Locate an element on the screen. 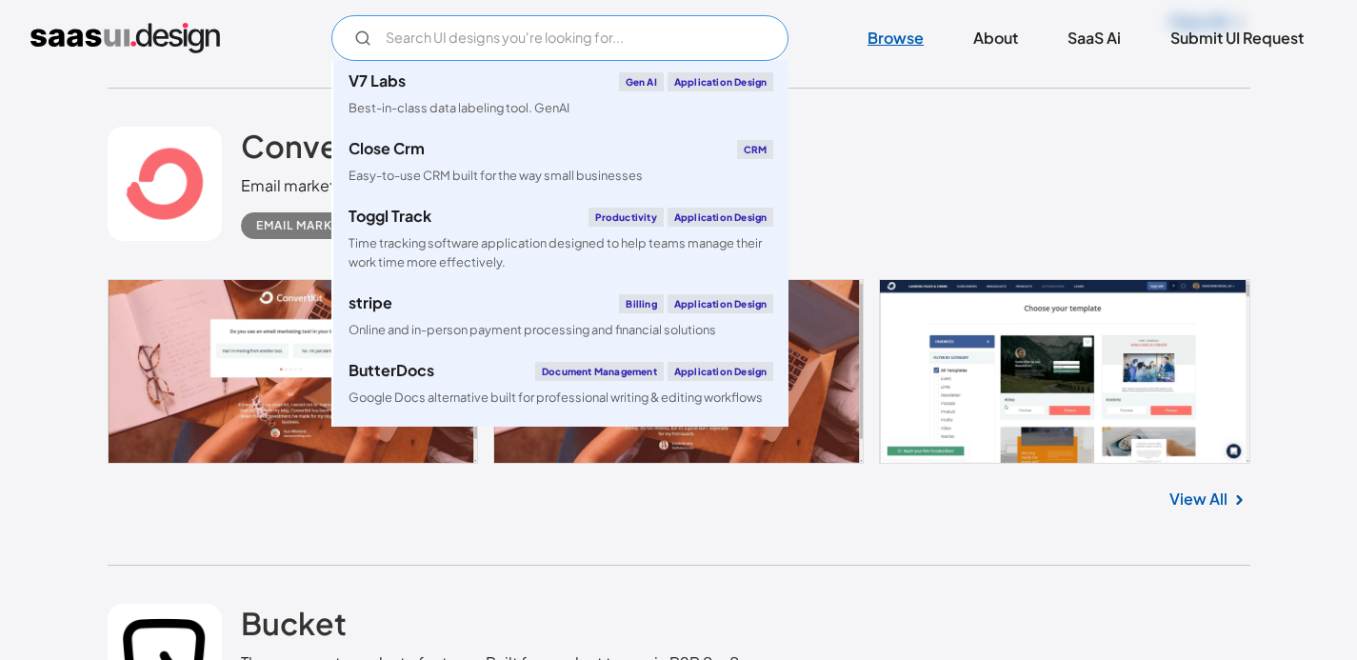 The image size is (1357, 660). a: ConvertKit is located at coordinates (322, 150).